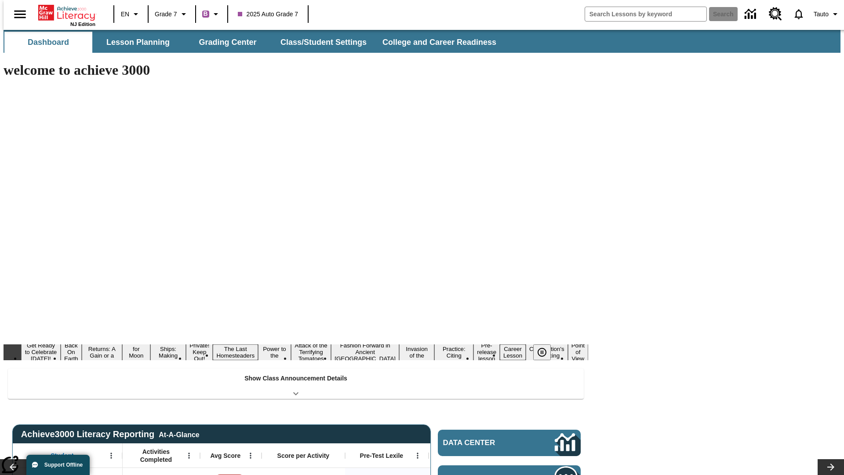 Image resolution: width=844 pixels, height=475 pixels. Describe the element at coordinates (453, 352) in the screenshot. I see `button: Slide 12 Mixed Practice: Citing Evidence` at that location.